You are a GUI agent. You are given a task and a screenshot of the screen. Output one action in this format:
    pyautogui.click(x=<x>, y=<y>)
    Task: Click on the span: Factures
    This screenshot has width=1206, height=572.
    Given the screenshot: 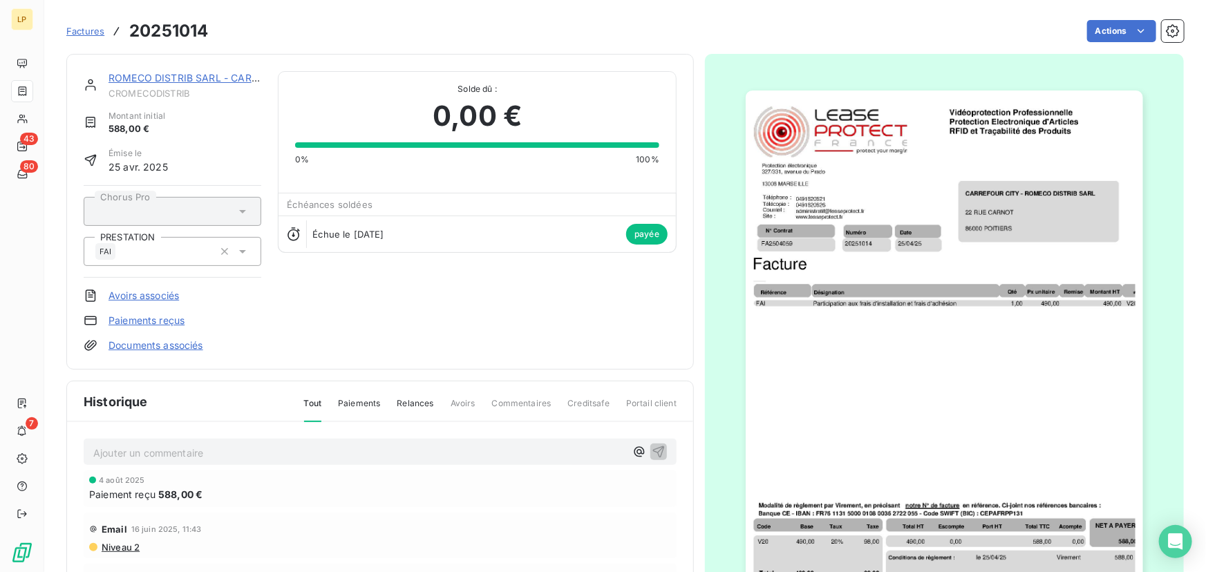 What is the action you would take?
    pyautogui.click(x=85, y=31)
    